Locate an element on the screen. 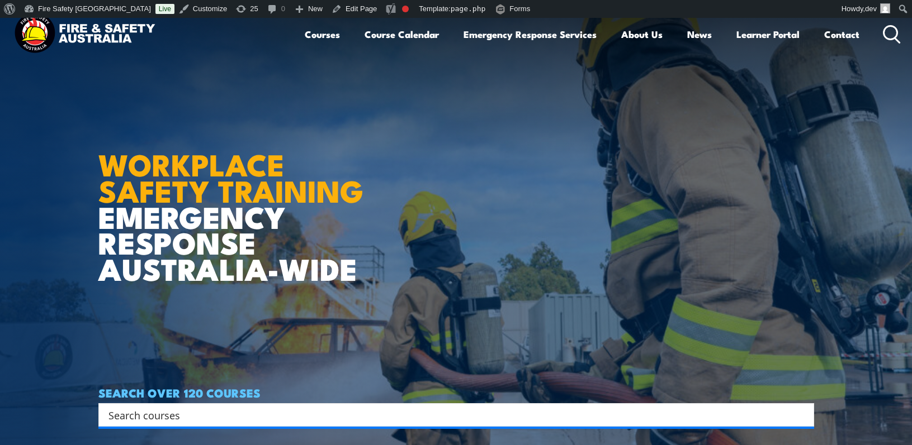  h4: SEARCH OVER 120 COURSES is located at coordinates (456, 393).